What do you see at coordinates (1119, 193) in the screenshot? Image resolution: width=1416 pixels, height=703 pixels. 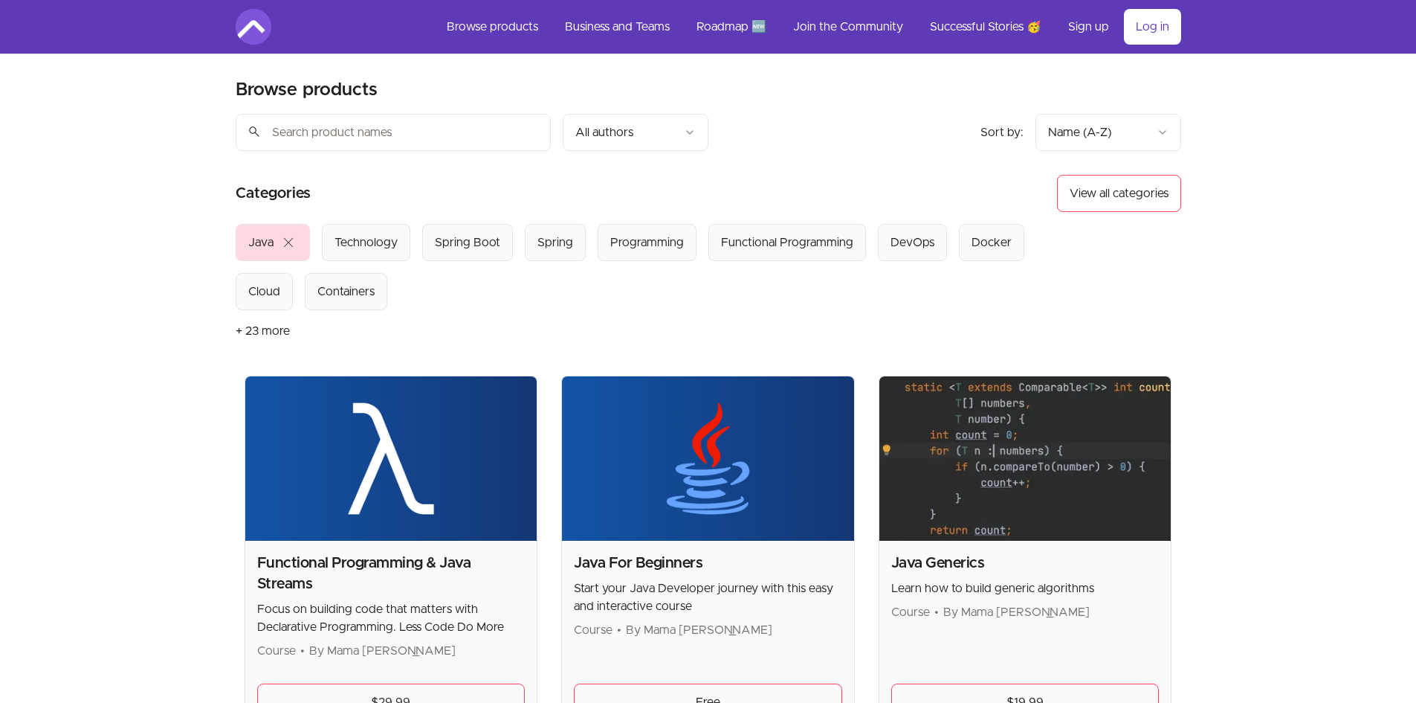 I see `button: View all categories` at bounding box center [1119, 193].